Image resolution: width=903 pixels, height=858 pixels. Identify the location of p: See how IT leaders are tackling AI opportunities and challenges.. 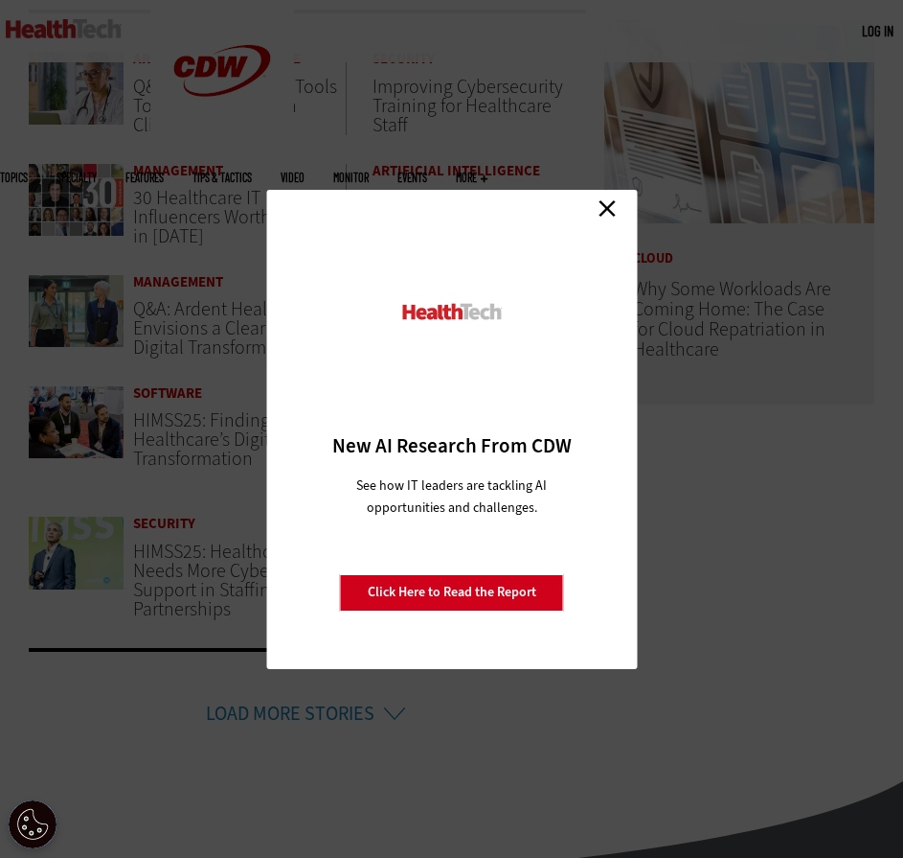
(451, 496).